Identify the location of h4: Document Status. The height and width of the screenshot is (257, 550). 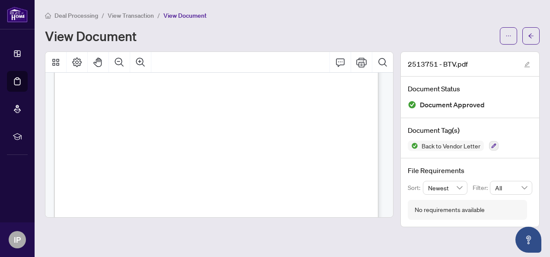
(470, 89).